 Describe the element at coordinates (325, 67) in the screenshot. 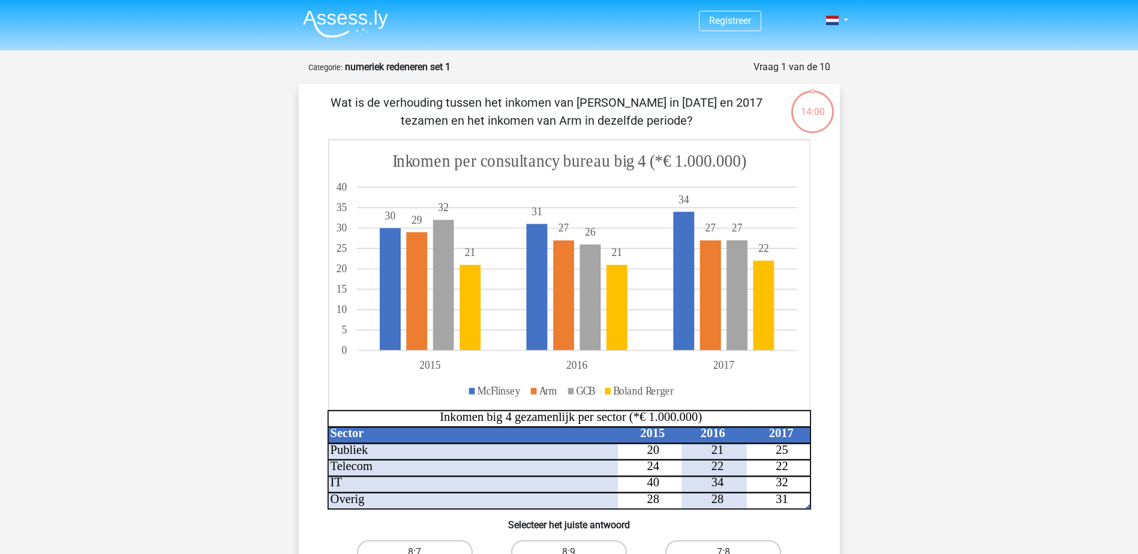

I see `small: Categorie:` at that location.